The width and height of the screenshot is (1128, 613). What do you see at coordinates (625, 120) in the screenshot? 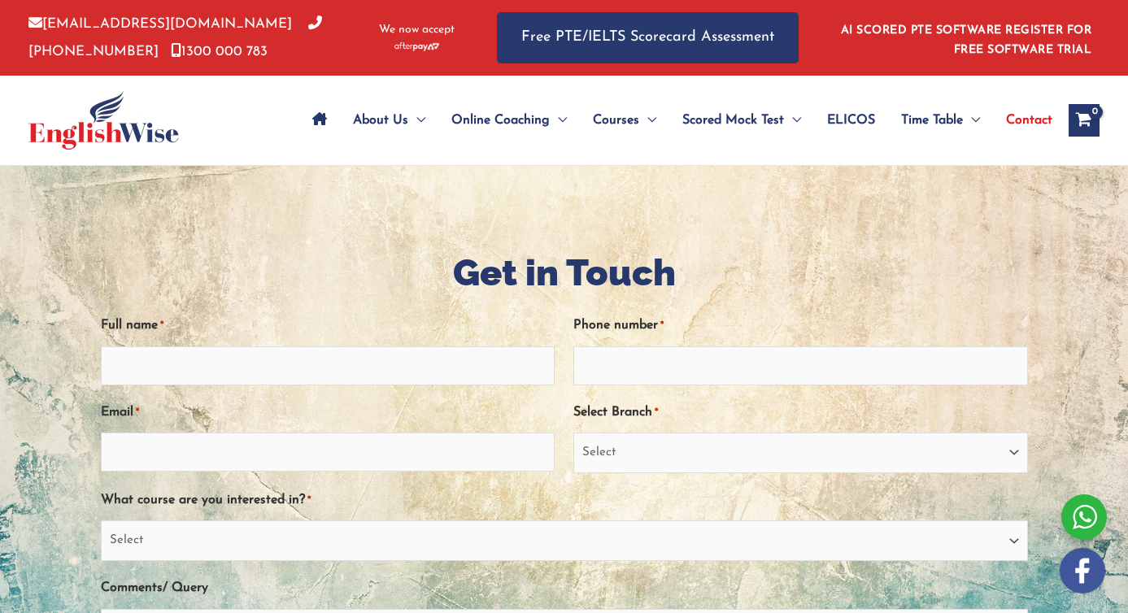
I see `a: CoursesMenu Toggle` at bounding box center [625, 120].